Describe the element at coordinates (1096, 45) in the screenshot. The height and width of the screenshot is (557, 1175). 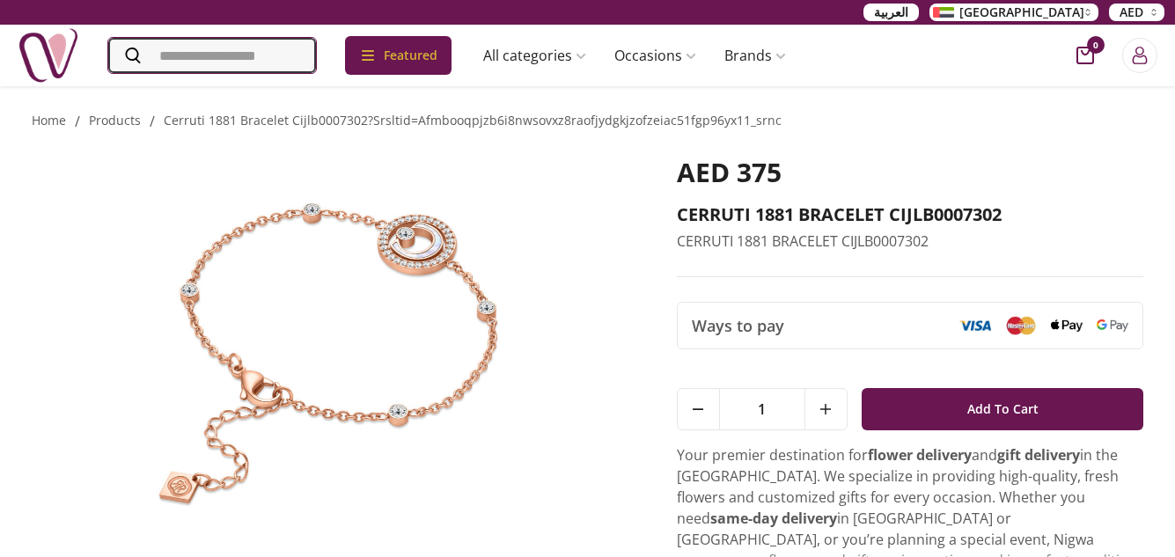
I see `span: 0` at that location.